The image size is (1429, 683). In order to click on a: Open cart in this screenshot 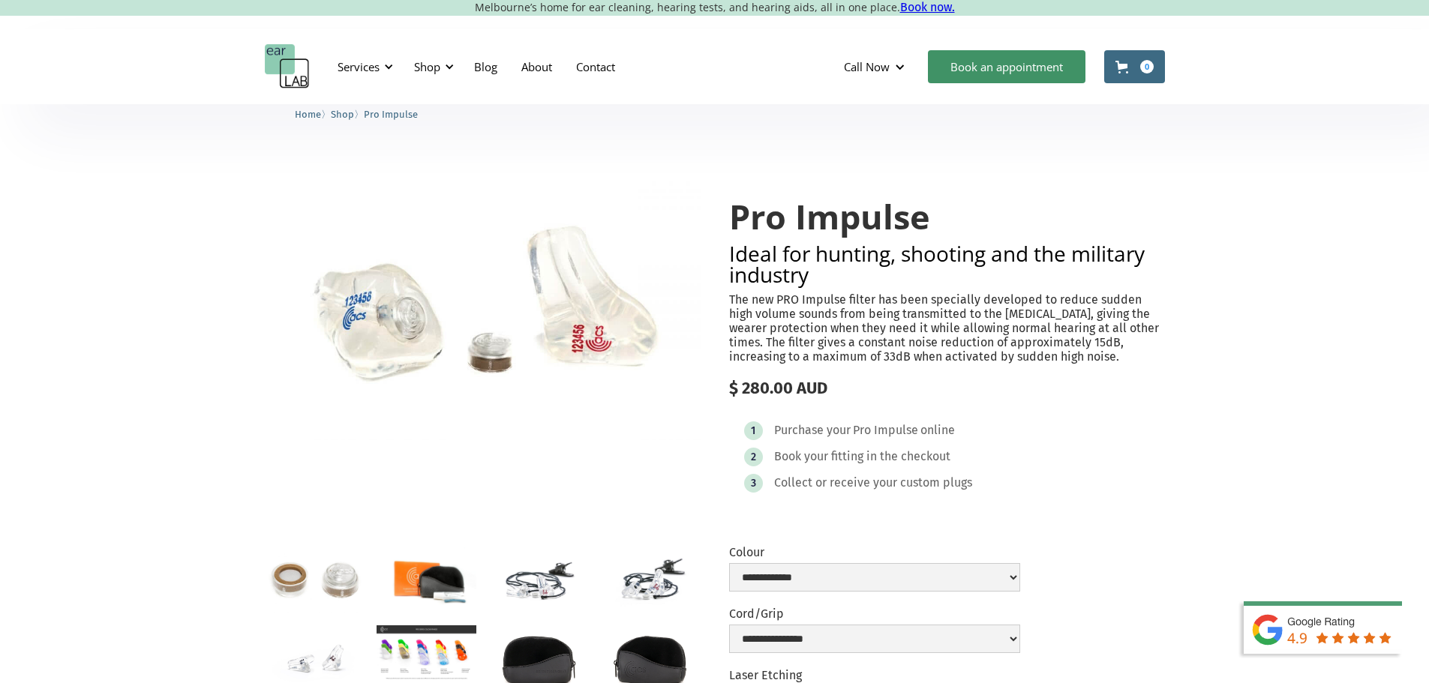, I will do `click(1134, 67)`.